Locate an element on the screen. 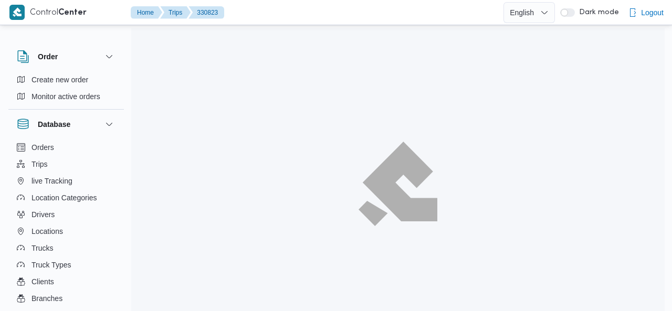 The width and height of the screenshot is (672, 311). button: 330823 is located at coordinates (206, 13).